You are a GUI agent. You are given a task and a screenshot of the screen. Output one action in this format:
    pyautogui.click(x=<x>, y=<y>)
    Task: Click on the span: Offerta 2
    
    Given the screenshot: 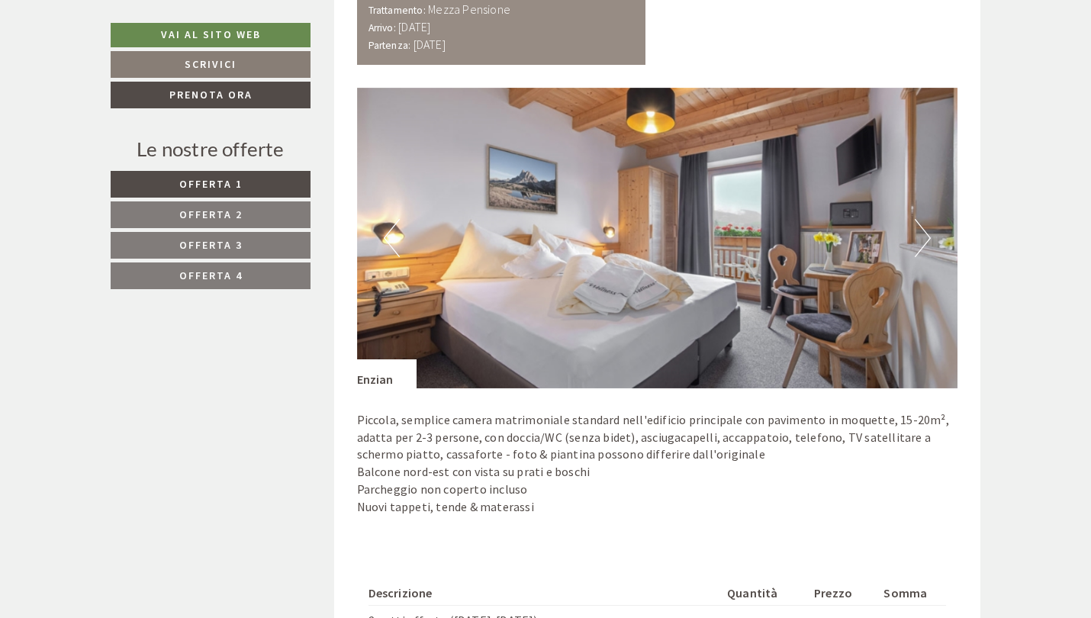 What is the action you would take?
    pyautogui.click(x=211, y=214)
    